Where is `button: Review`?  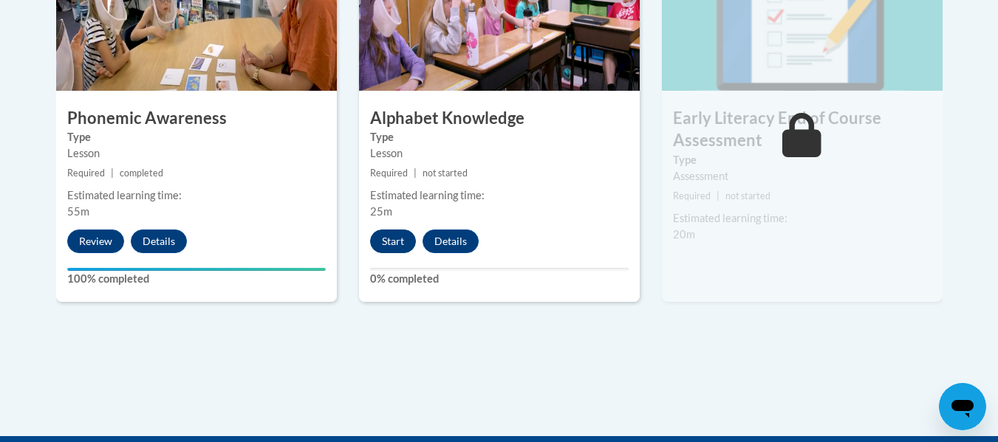 button: Review is located at coordinates (95, 241).